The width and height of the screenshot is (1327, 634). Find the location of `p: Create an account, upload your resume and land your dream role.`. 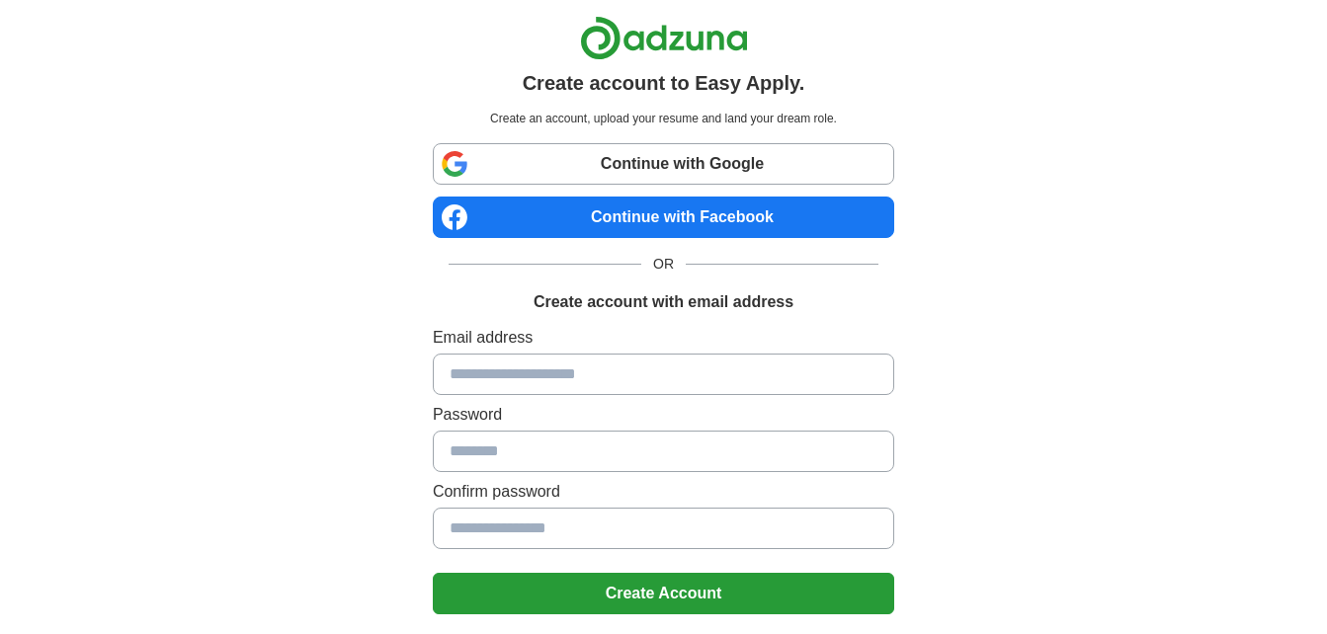

p: Create an account, upload your resume and land your dream role. is located at coordinates (663, 119).